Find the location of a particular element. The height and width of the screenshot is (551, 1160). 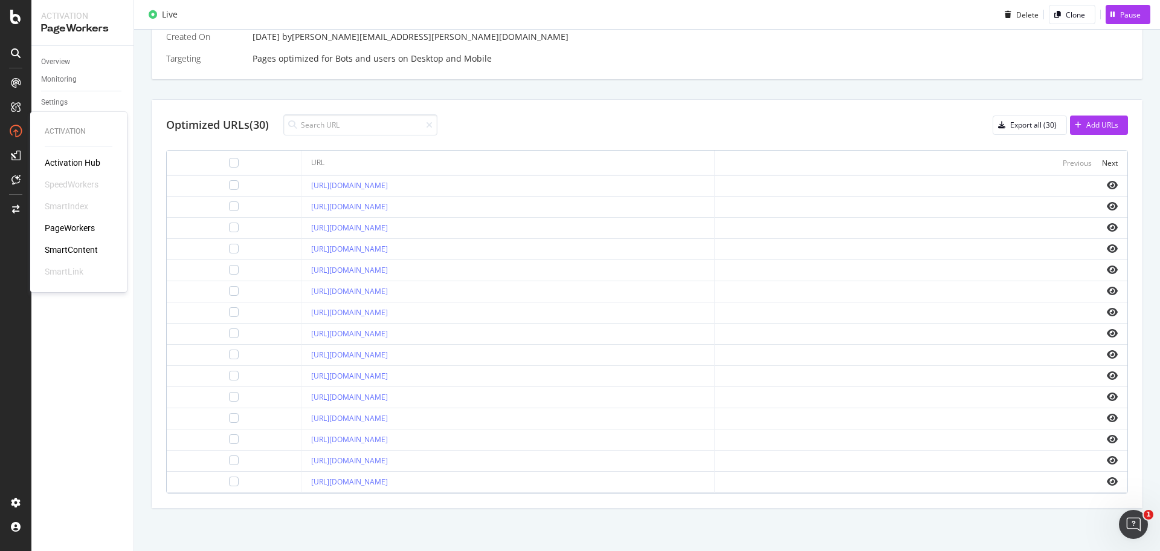

a: SmartIndex is located at coordinates (66, 206).